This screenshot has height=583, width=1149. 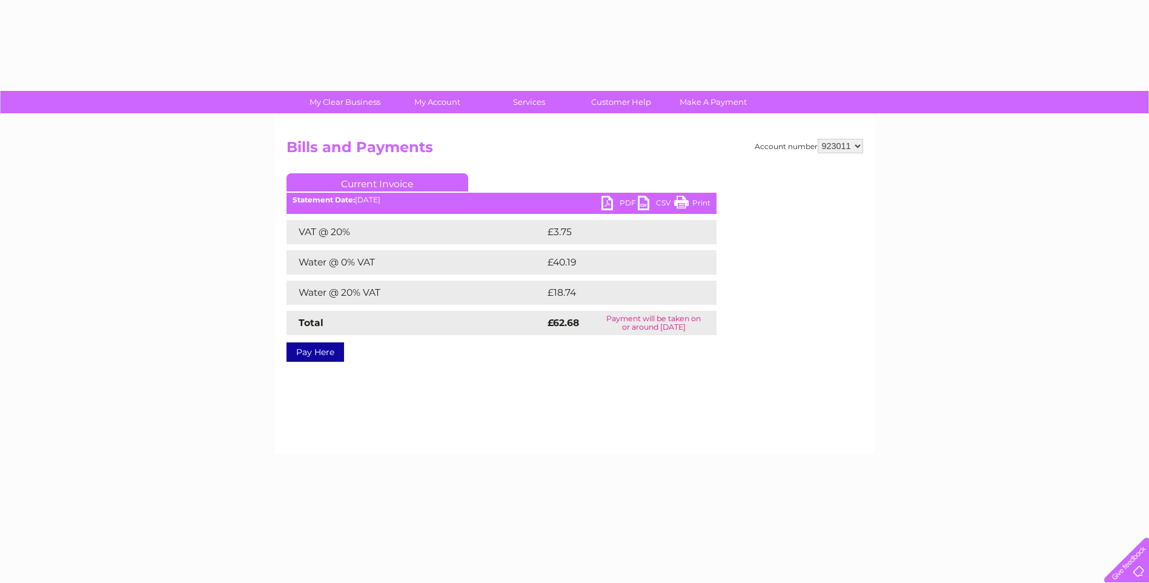 What do you see at coordinates (618, 293) in the screenshot?
I see `td: £18.74` at bounding box center [618, 293].